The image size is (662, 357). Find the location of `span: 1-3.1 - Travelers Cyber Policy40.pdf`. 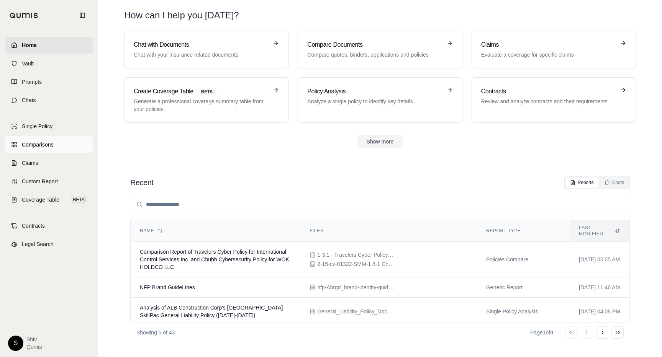

span: 1-3.1 - Travelers Cyber Policy40.pdf is located at coordinates (355, 255).